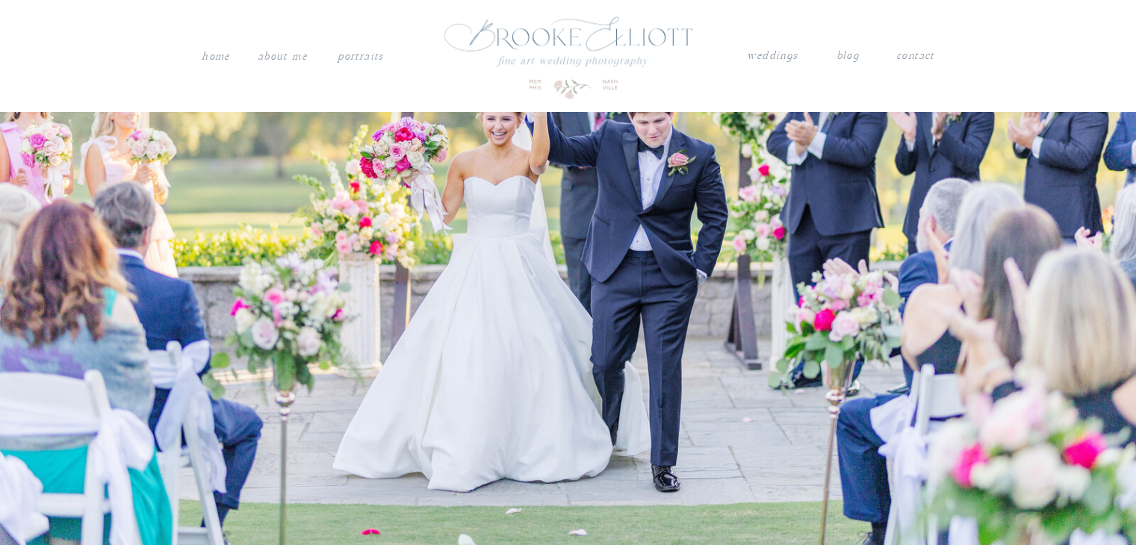  I want to click on nav: contact, so click(916, 54).